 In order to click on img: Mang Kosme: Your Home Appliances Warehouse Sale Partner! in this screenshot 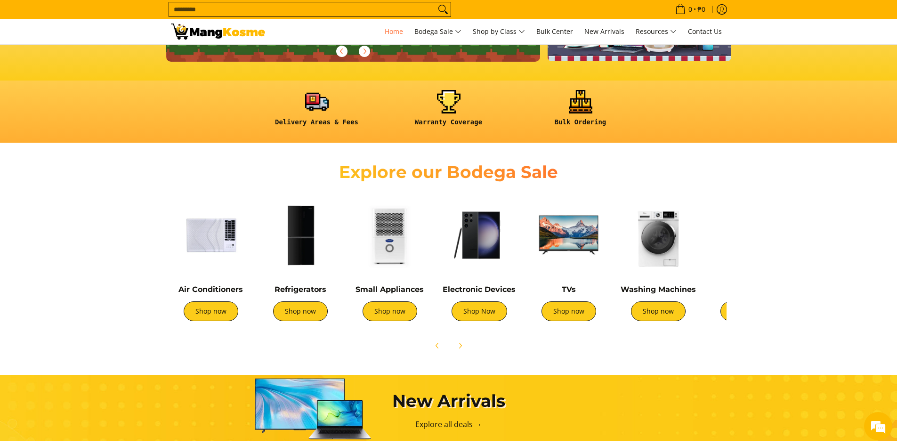, I will do `click(218, 32)`.